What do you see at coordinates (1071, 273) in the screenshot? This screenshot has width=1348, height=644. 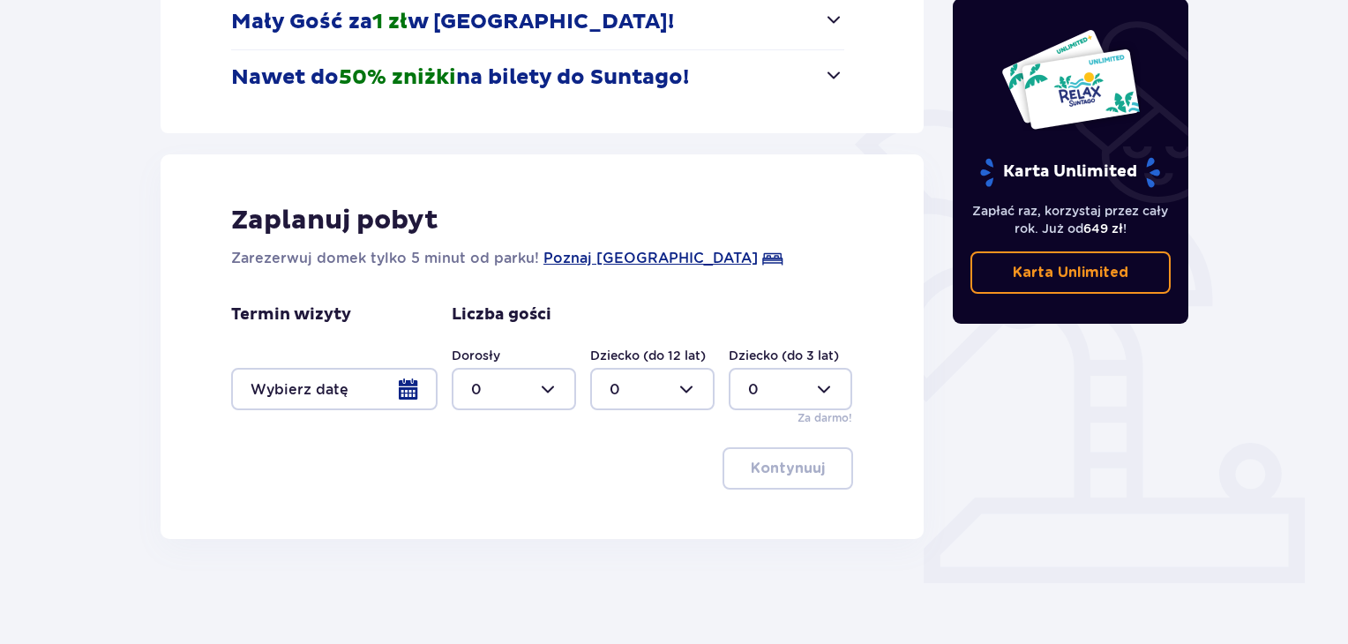 I see `a: Karta Unlimited` at bounding box center [1071, 273].